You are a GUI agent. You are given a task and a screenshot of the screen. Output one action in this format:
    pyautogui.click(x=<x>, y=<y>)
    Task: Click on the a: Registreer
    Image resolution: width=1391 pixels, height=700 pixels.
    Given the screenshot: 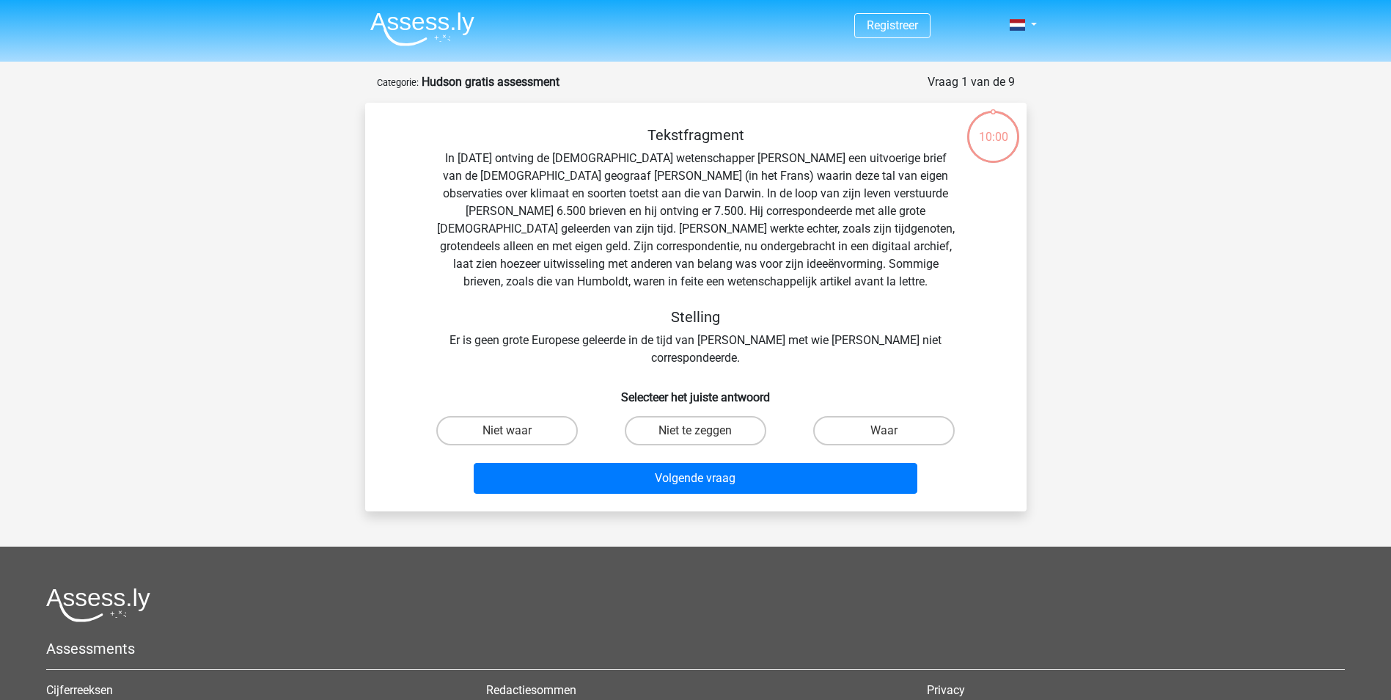 What is the action you would take?
    pyautogui.click(x=893, y=25)
    